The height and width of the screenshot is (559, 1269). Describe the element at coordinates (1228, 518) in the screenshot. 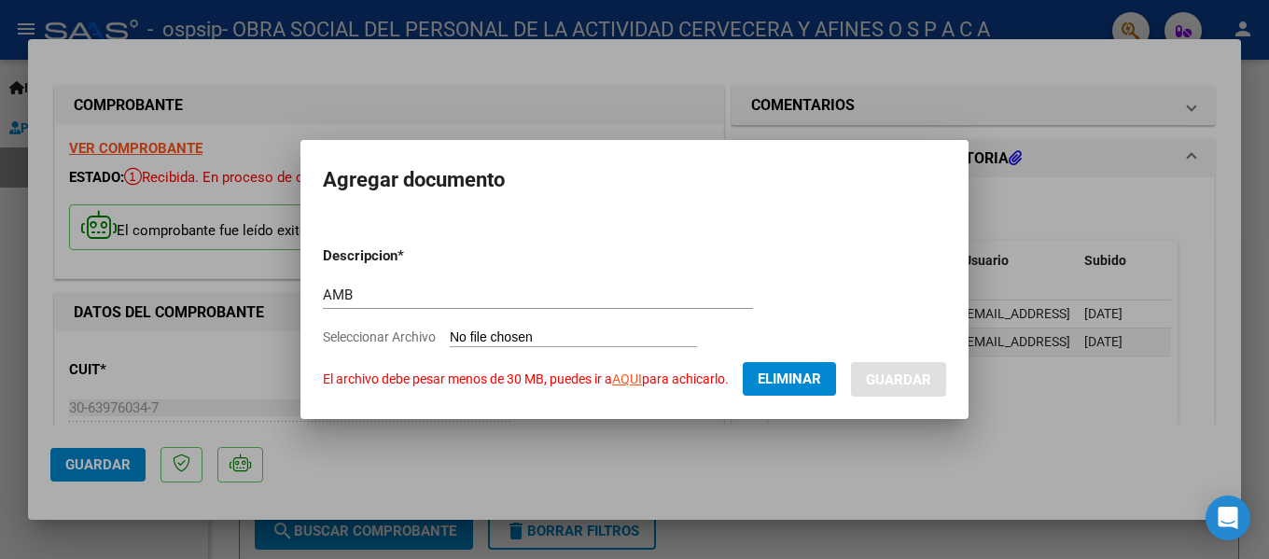

I see `div: Open Intercom Messenger` at that location.